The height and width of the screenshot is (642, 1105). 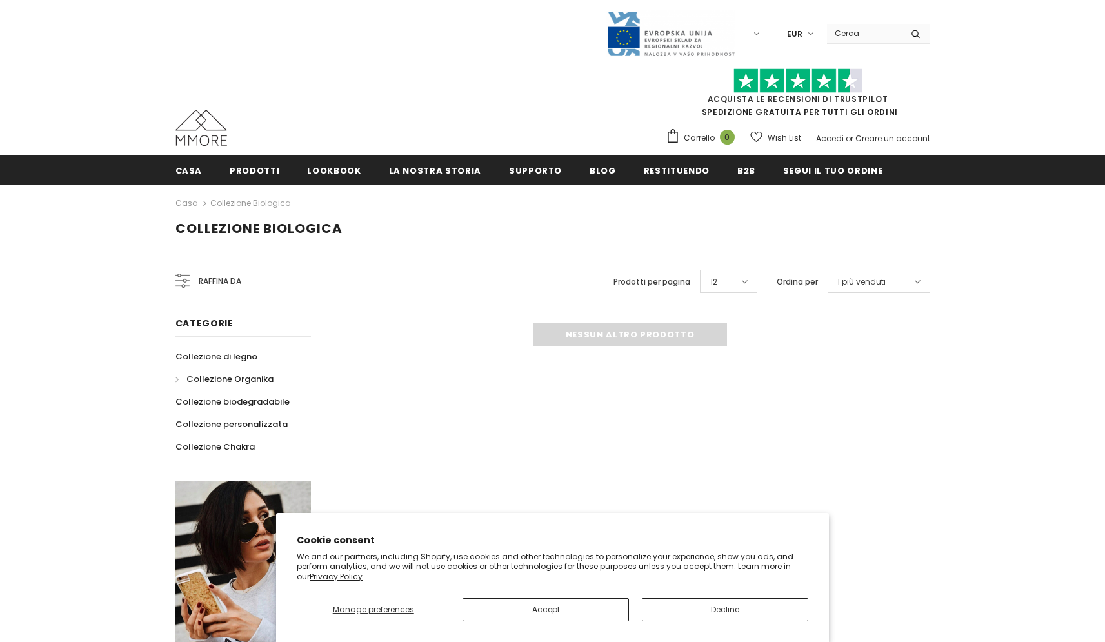 I want to click on input: Search Site, so click(x=864, y=33).